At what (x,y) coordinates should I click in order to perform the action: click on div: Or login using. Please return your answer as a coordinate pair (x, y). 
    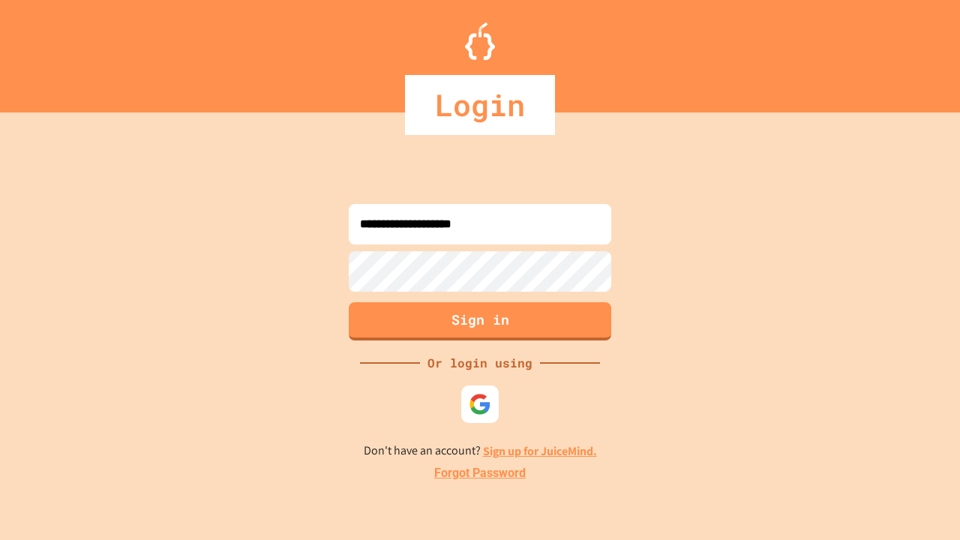
    Looking at the image, I should click on (480, 363).